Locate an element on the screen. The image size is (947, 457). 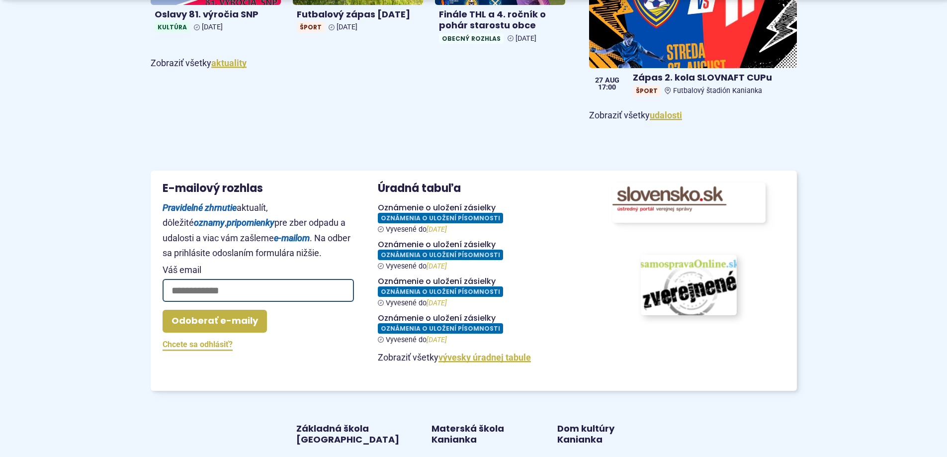
a: Zobraziť celú úradnú tabuľu is located at coordinates (485, 357).